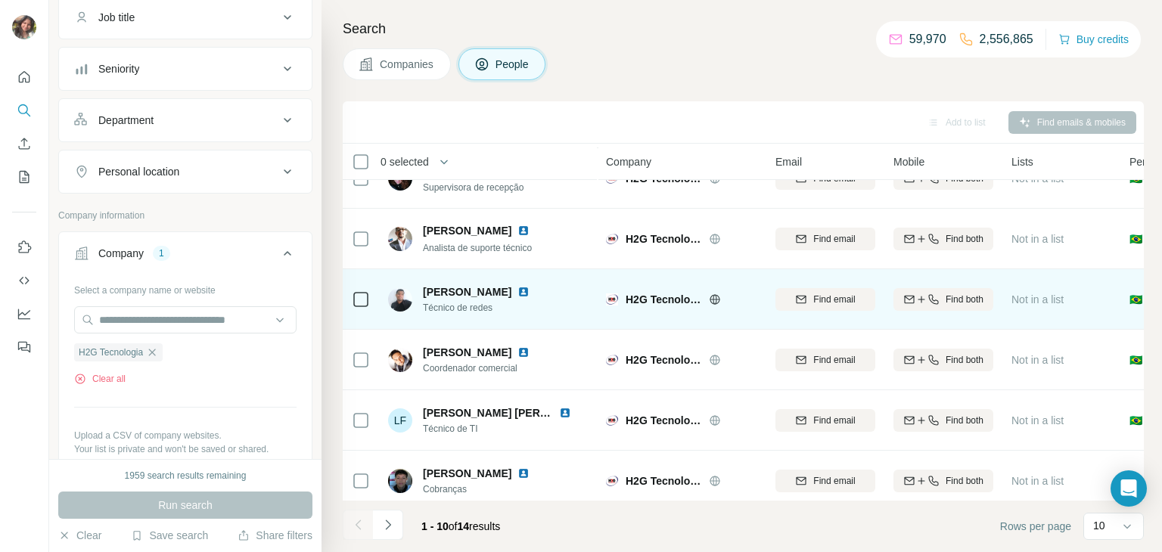  I want to click on div: Seniority, so click(119, 69).